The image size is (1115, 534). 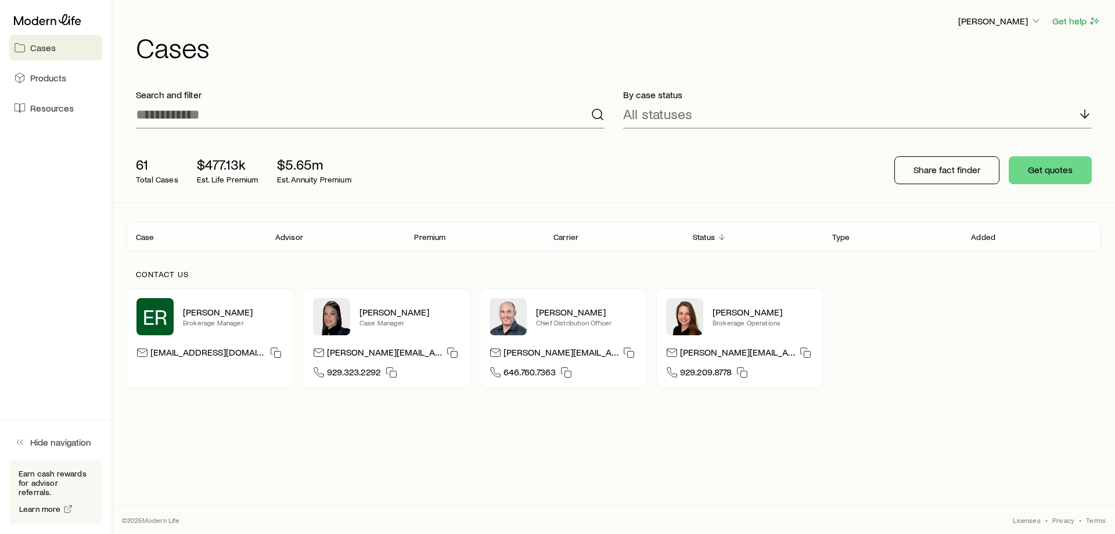 What do you see at coordinates (354, 373) in the screenshot?
I see `span: 929.323.2292` at bounding box center [354, 373].